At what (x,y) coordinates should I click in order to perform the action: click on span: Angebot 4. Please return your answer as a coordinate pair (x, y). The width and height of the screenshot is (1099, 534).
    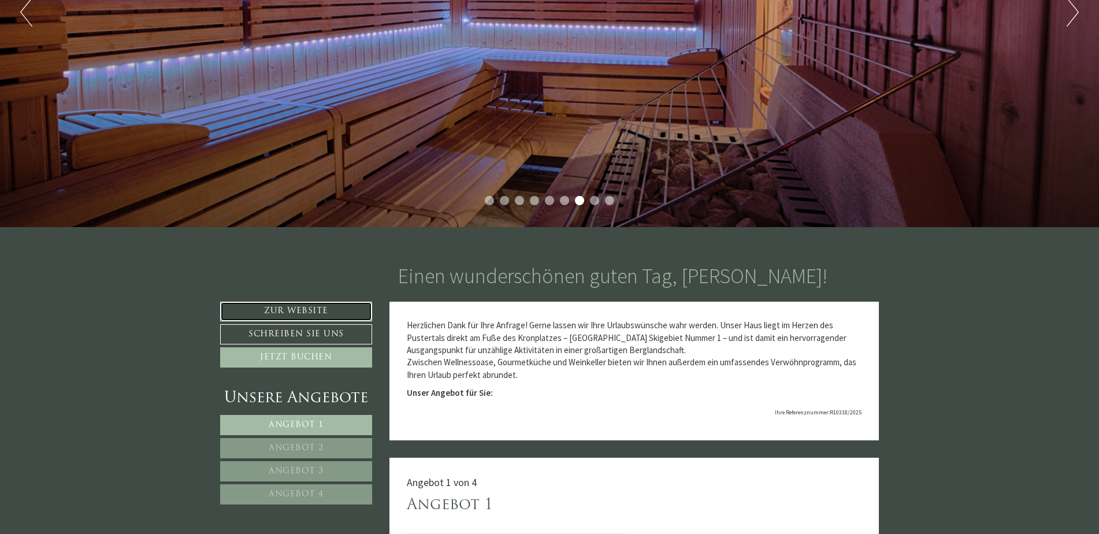
    Looking at the image, I should click on (296, 494).